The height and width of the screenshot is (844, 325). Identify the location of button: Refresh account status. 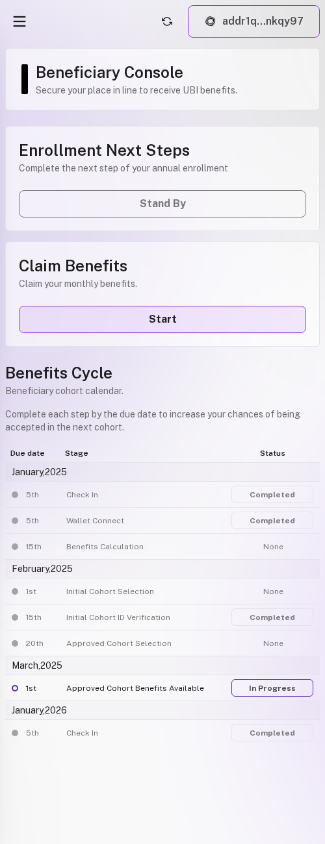
(167, 21).